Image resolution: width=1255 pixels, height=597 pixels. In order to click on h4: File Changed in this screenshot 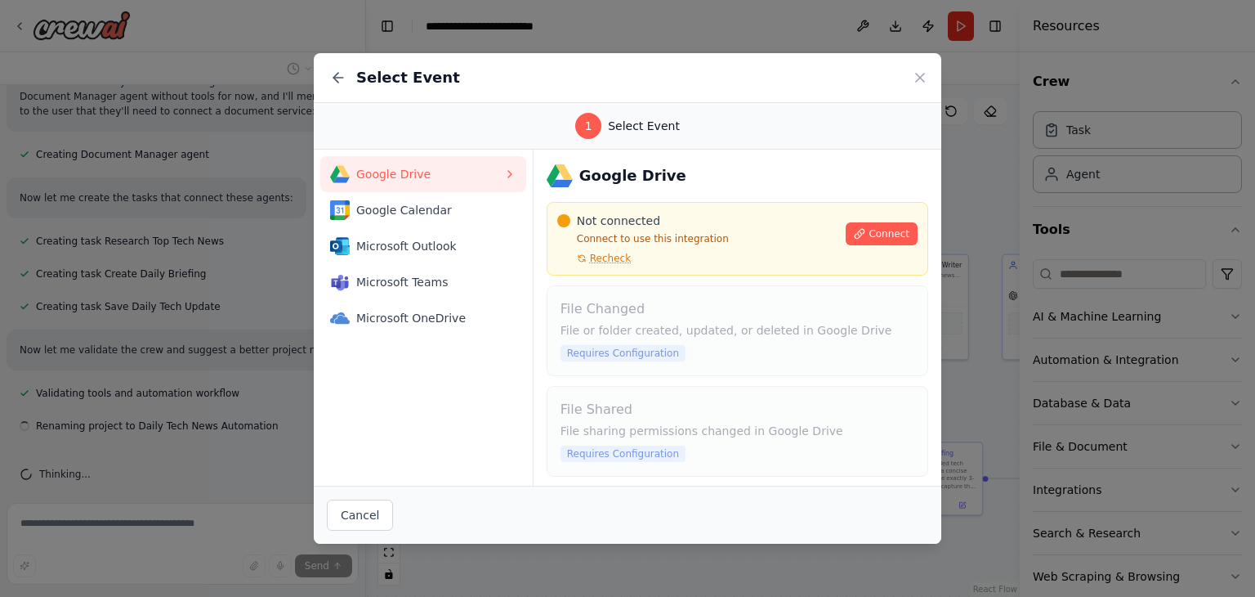, I will do `click(737, 309)`.